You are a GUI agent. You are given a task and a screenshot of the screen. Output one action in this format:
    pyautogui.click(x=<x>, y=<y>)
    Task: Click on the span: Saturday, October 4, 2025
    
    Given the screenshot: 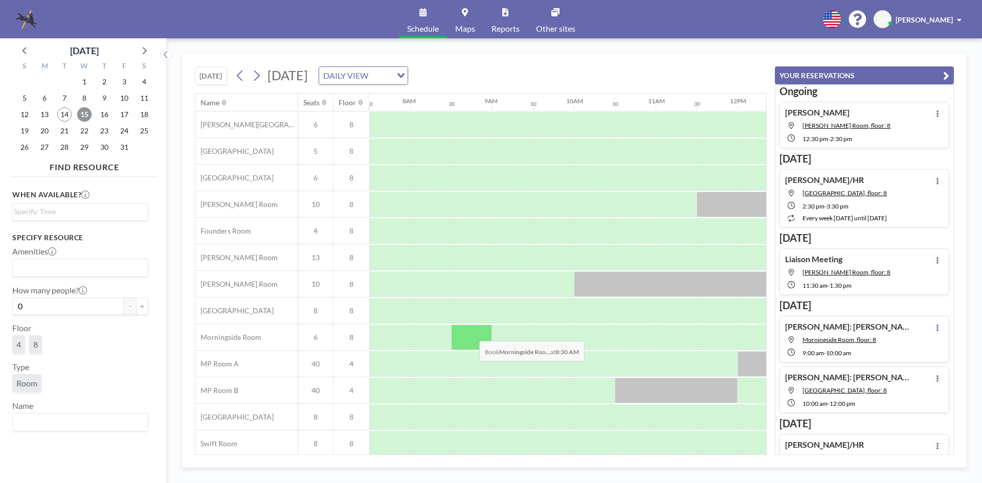 What is the action you would take?
    pyautogui.click(x=144, y=82)
    